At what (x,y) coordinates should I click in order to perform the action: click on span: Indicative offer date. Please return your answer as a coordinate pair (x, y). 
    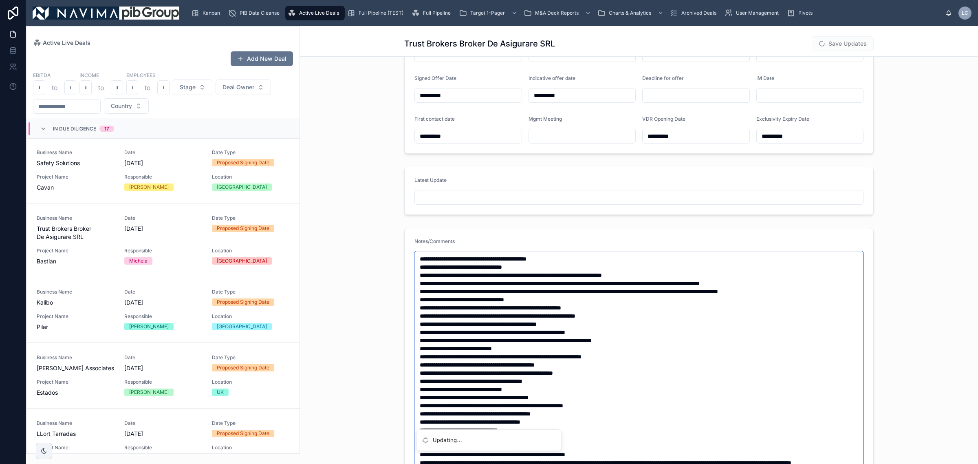
    Looking at the image, I should click on (552, 78).